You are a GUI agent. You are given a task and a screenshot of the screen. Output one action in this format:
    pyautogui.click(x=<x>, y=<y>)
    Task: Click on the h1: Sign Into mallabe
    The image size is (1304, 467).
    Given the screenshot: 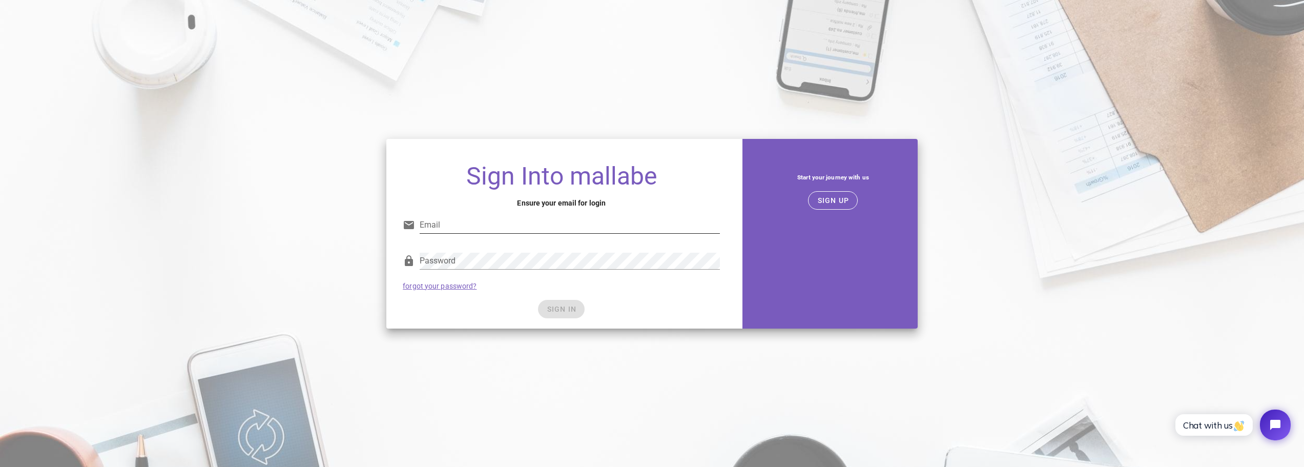 What is the action you would take?
    pyautogui.click(x=561, y=176)
    